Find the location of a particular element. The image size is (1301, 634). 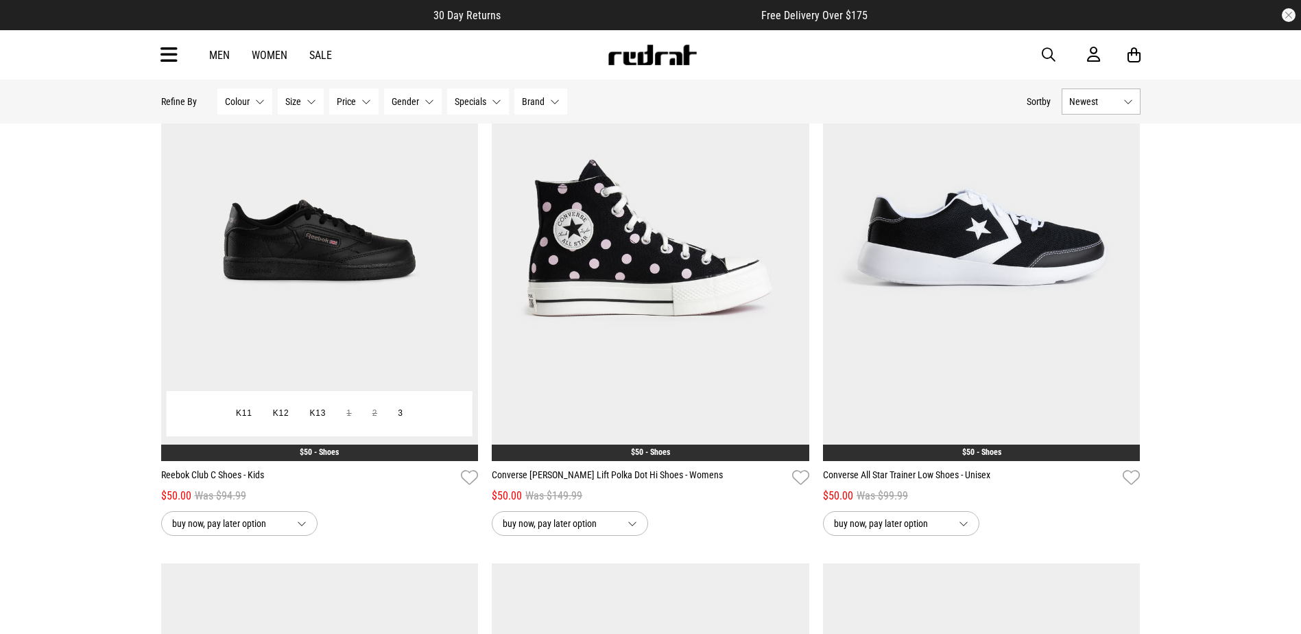

span: Brand is located at coordinates (533, 102).